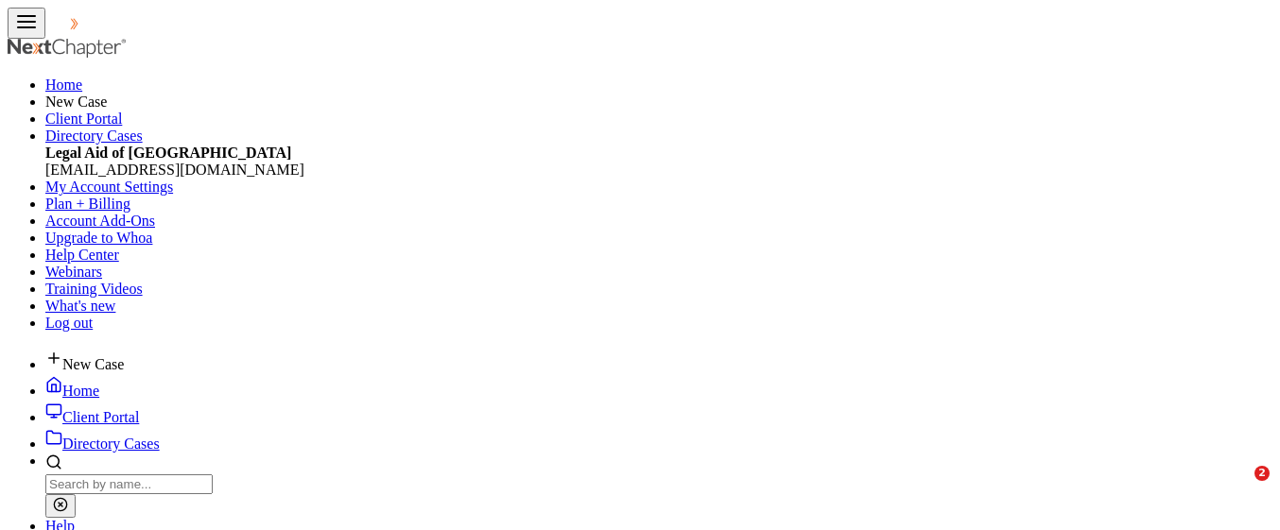 This screenshot has width=1280, height=530. What do you see at coordinates (74, 271) in the screenshot?
I see `a: Webinars` at bounding box center [74, 271].